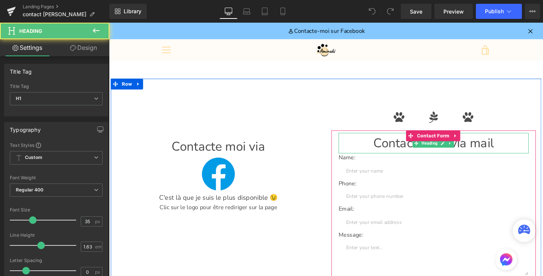 This screenshot has height=276, width=543. I want to click on a: Mobile, so click(283, 11).